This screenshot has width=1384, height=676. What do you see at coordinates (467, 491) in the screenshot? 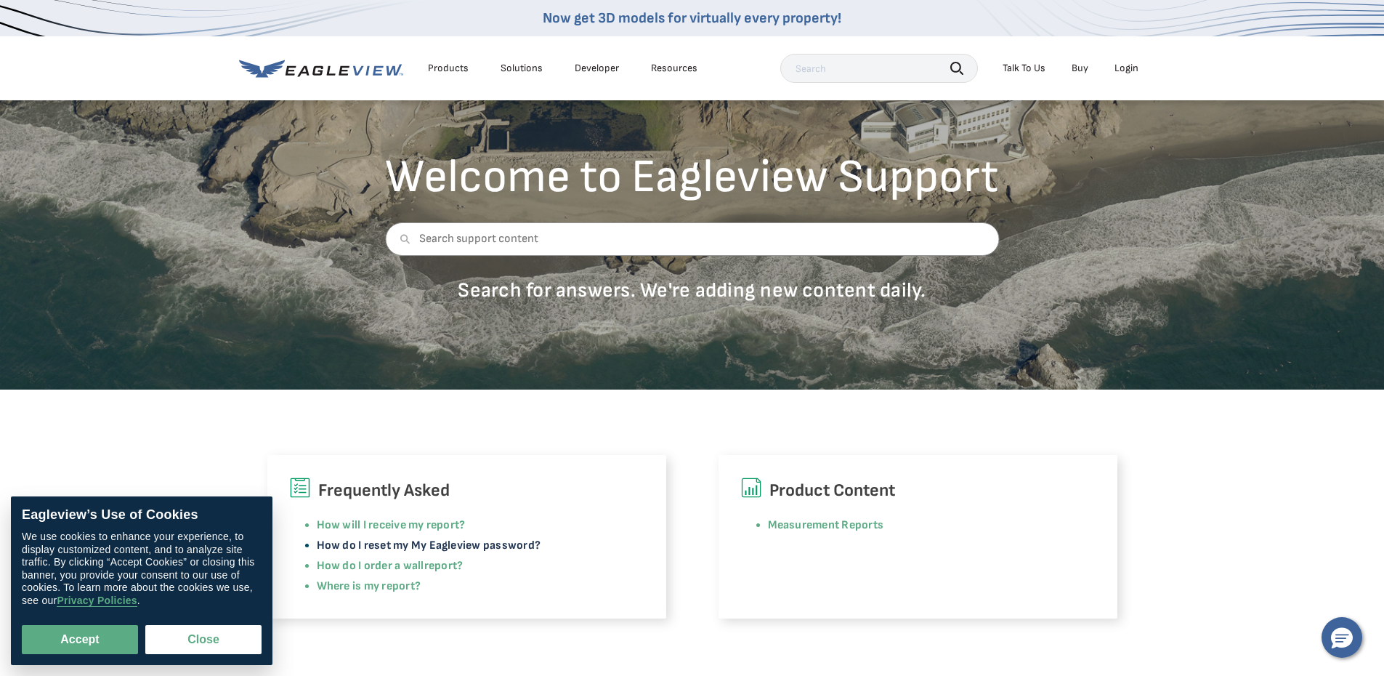
I see `h6: Frequently Asked` at bounding box center [467, 491].